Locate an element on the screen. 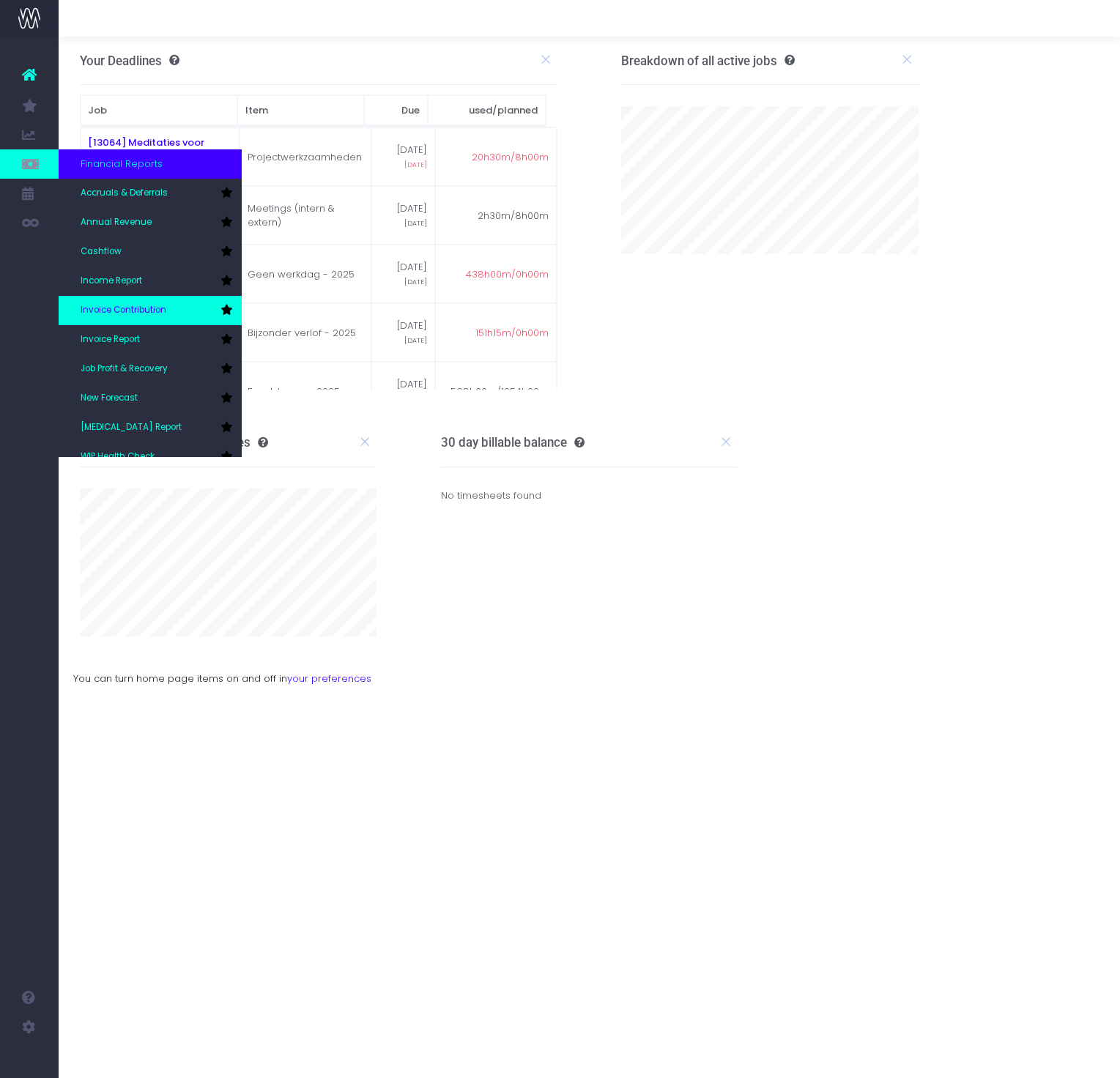 The image size is (1120, 1078). span: Job Profit & Recovery is located at coordinates (124, 369).